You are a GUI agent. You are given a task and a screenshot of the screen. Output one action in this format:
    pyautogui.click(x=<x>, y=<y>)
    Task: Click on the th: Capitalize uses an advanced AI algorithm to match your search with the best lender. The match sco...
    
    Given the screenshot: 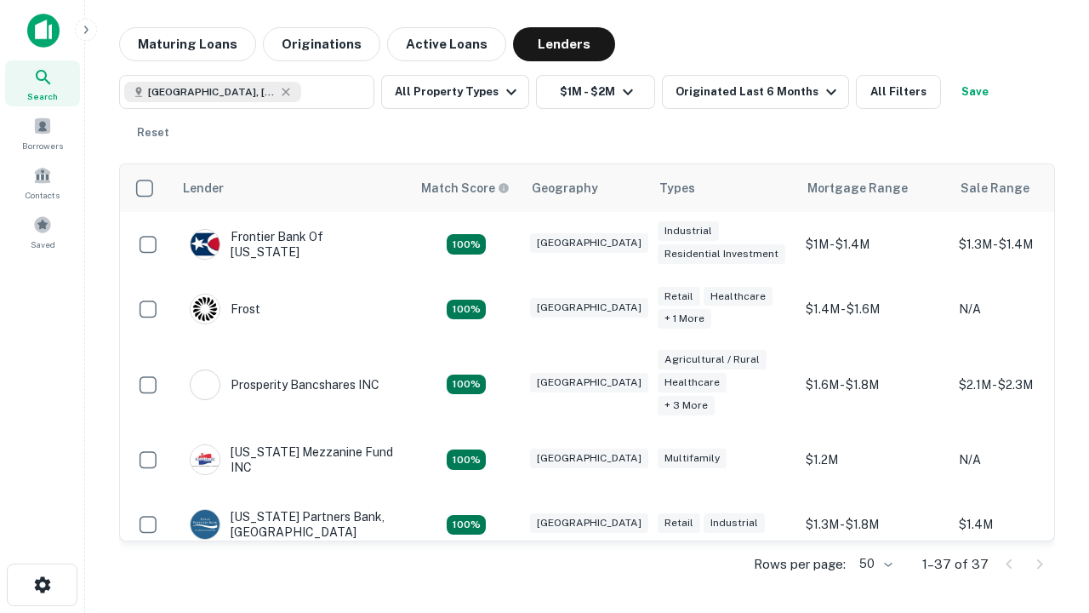 What is the action you would take?
    pyautogui.click(x=466, y=188)
    